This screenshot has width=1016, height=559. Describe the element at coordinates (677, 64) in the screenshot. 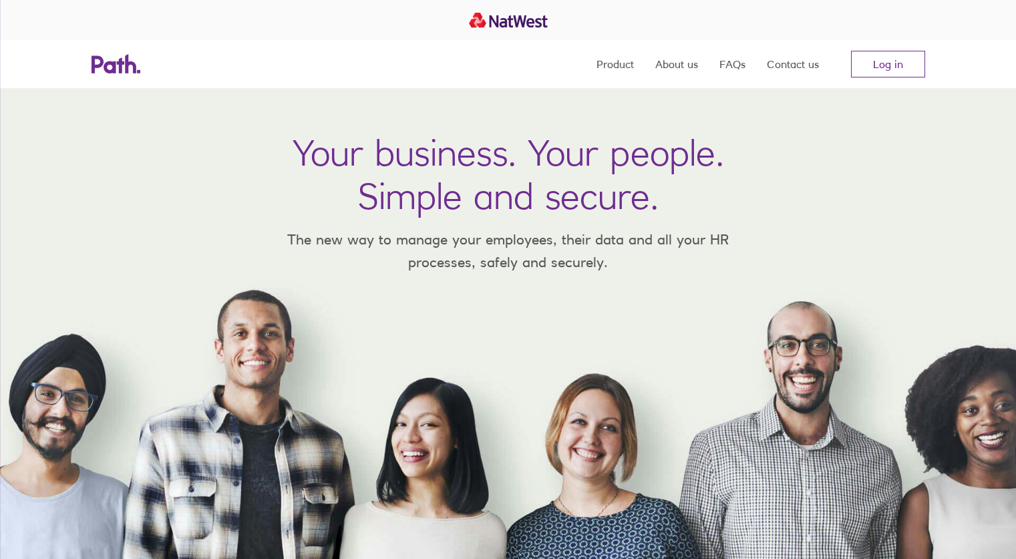

I see `a: About us` at that location.